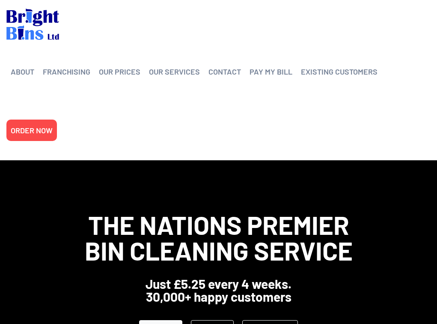  Describe the element at coordinates (66, 71) in the screenshot. I see `a: FRANCHISING` at that location.